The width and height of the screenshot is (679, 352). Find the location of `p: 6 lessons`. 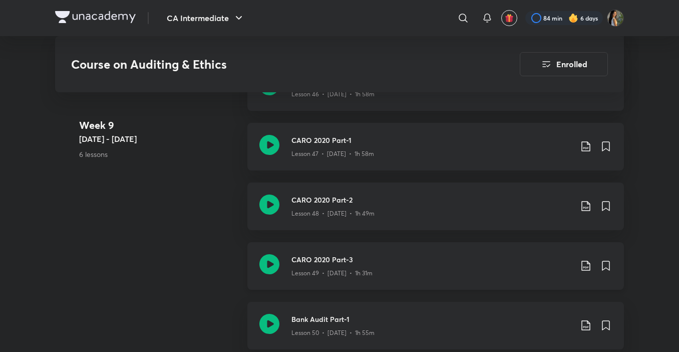

p: 6 lessons is located at coordinates (159, 154).